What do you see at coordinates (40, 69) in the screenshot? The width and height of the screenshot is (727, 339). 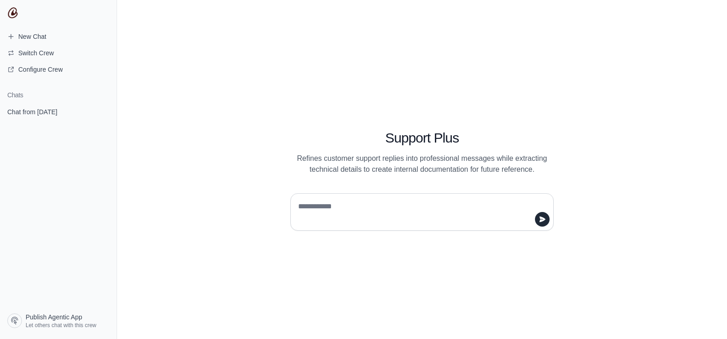 I see `span: Configure Crew` at bounding box center [40, 69].